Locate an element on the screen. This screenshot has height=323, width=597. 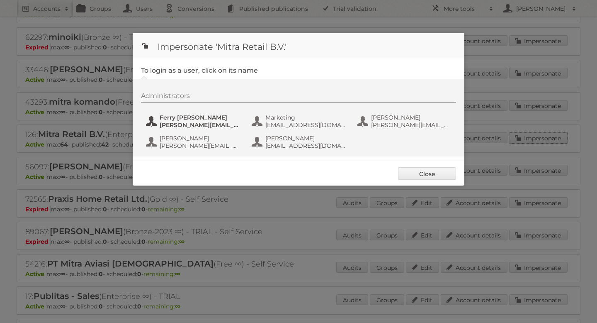
a: Close is located at coordinates (427, 173).